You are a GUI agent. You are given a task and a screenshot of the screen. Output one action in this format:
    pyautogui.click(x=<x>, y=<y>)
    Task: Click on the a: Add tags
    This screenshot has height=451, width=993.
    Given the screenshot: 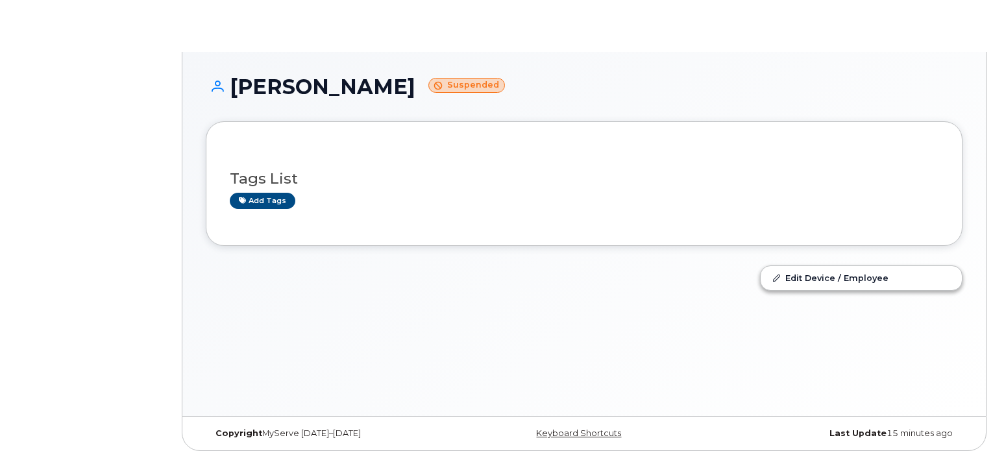 What is the action you would take?
    pyautogui.click(x=262, y=201)
    